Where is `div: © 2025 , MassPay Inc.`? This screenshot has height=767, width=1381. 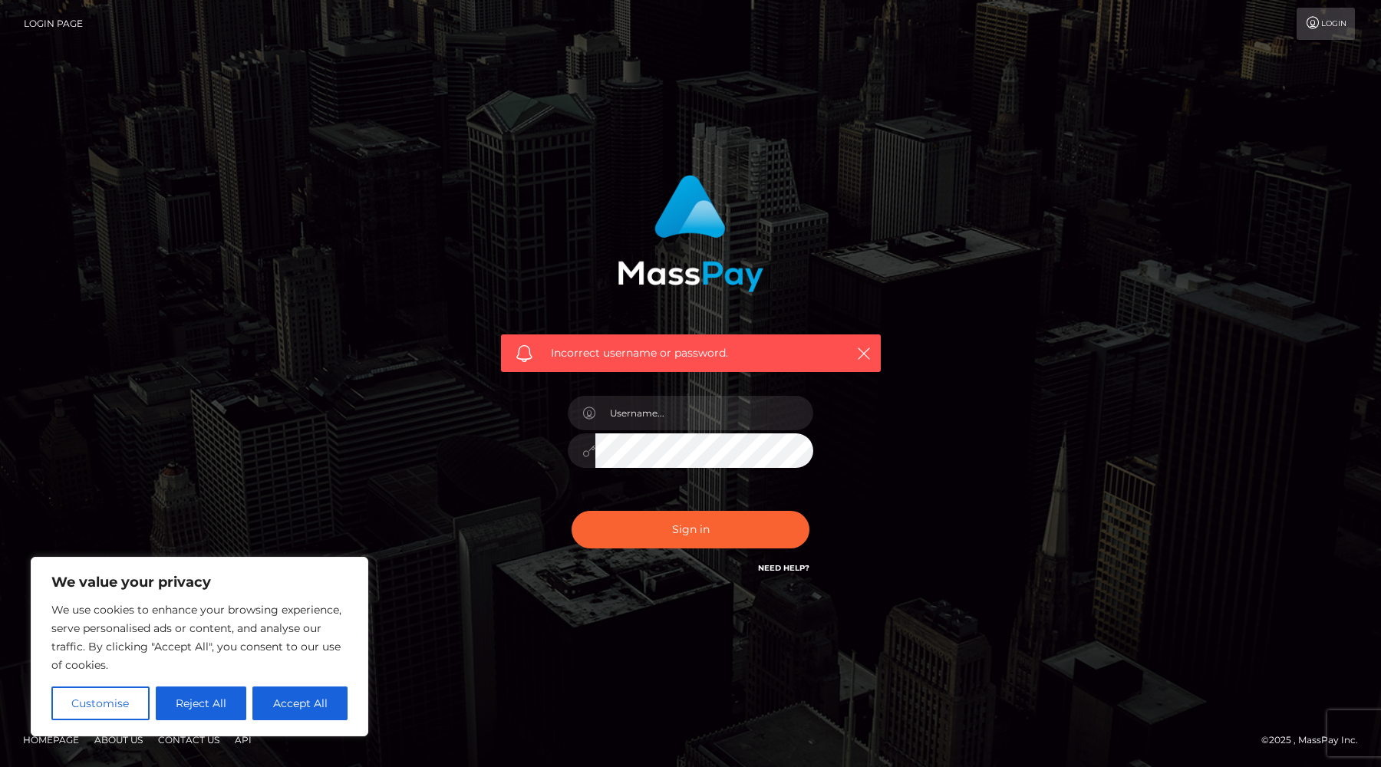 div: © 2025 , MassPay Inc. is located at coordinates (1315, 741).